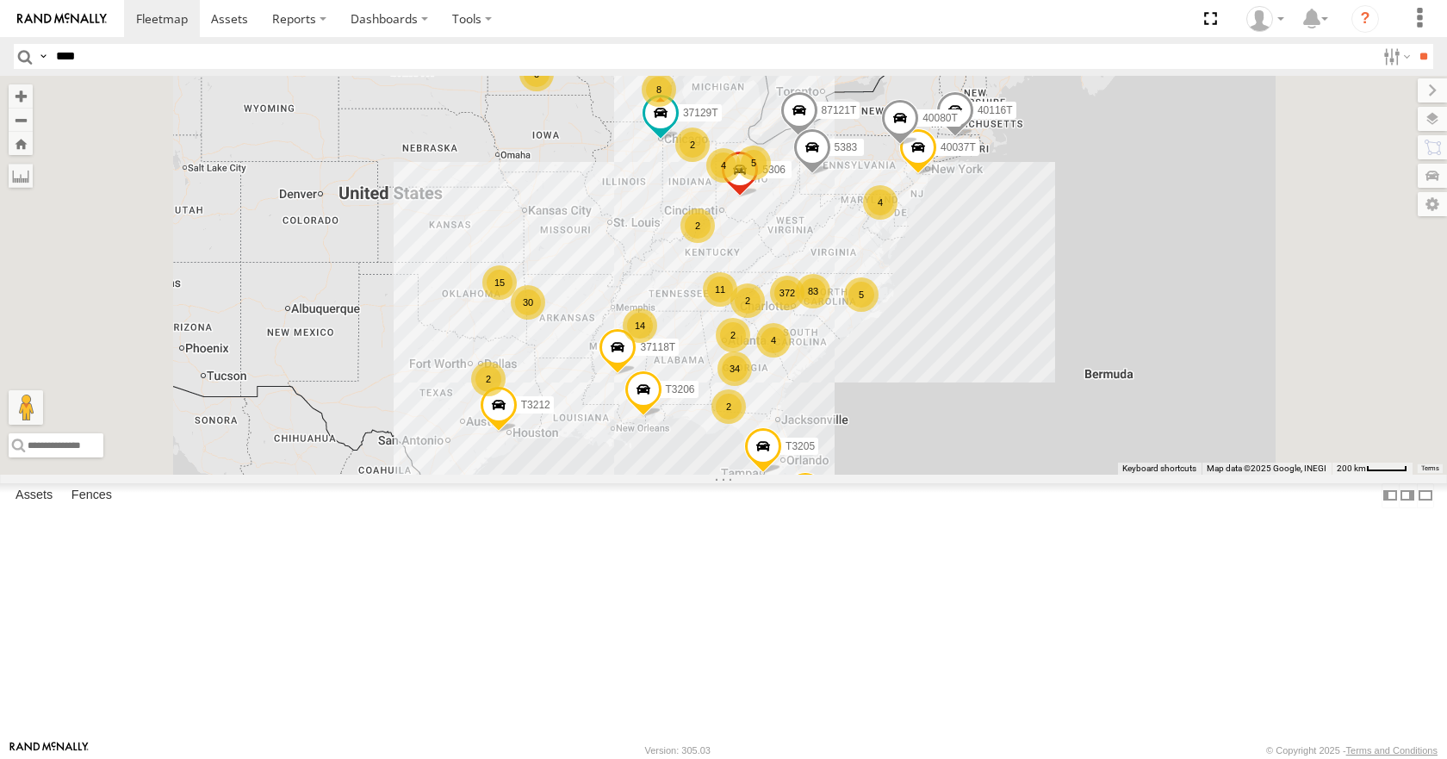  What do you see at coordinates (91, 496) in the screenshot?
I see `label: Fences` at bounding box center [91, 496].